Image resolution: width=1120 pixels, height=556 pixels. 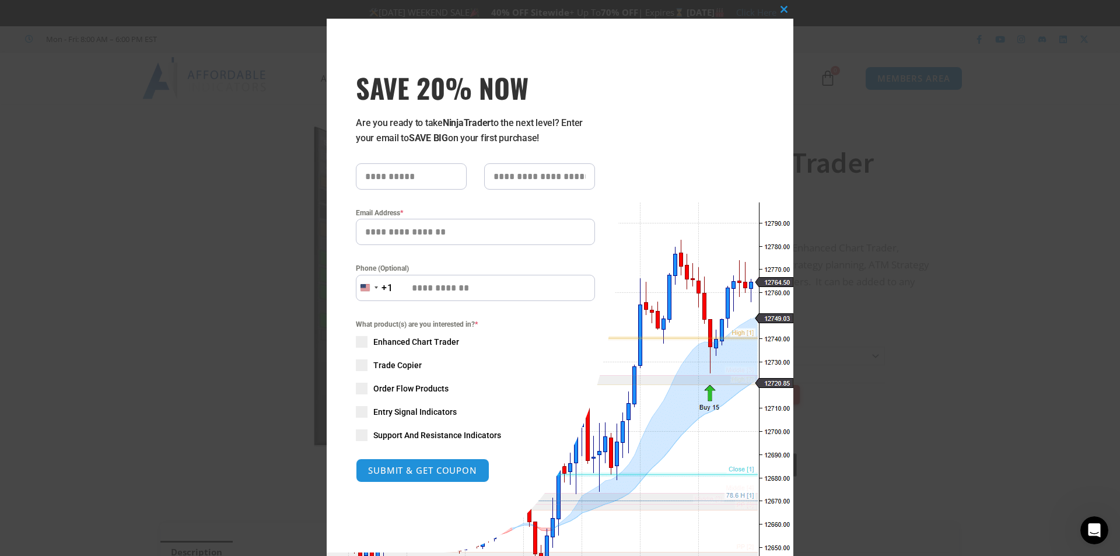 What do you see at coordinates (475, 324) in the screenshot?
I see `span: What product(s) are you interested in?` at bounding box center [475, 324].